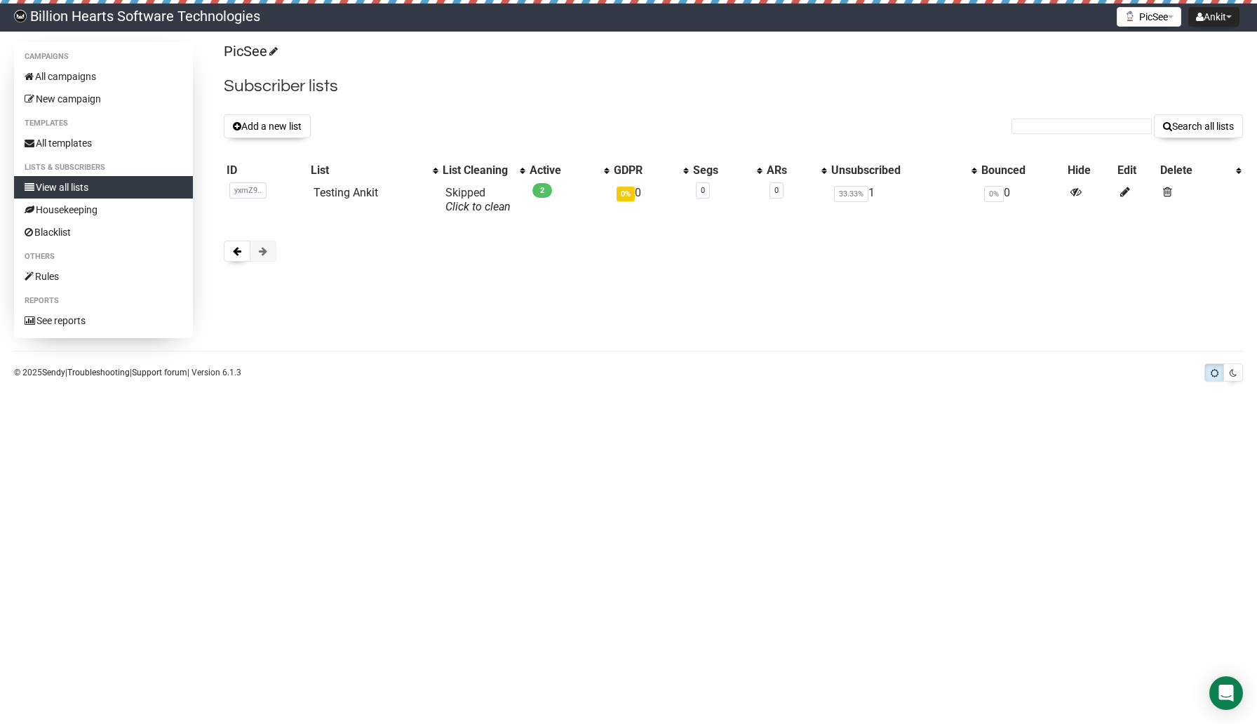 This screenshot has width=1257, height=724. Describe the element at coordinates (20, 16) in the screenshot. I see `img: effe5b2fa787bc607dbd7d713549ef12` at that location.